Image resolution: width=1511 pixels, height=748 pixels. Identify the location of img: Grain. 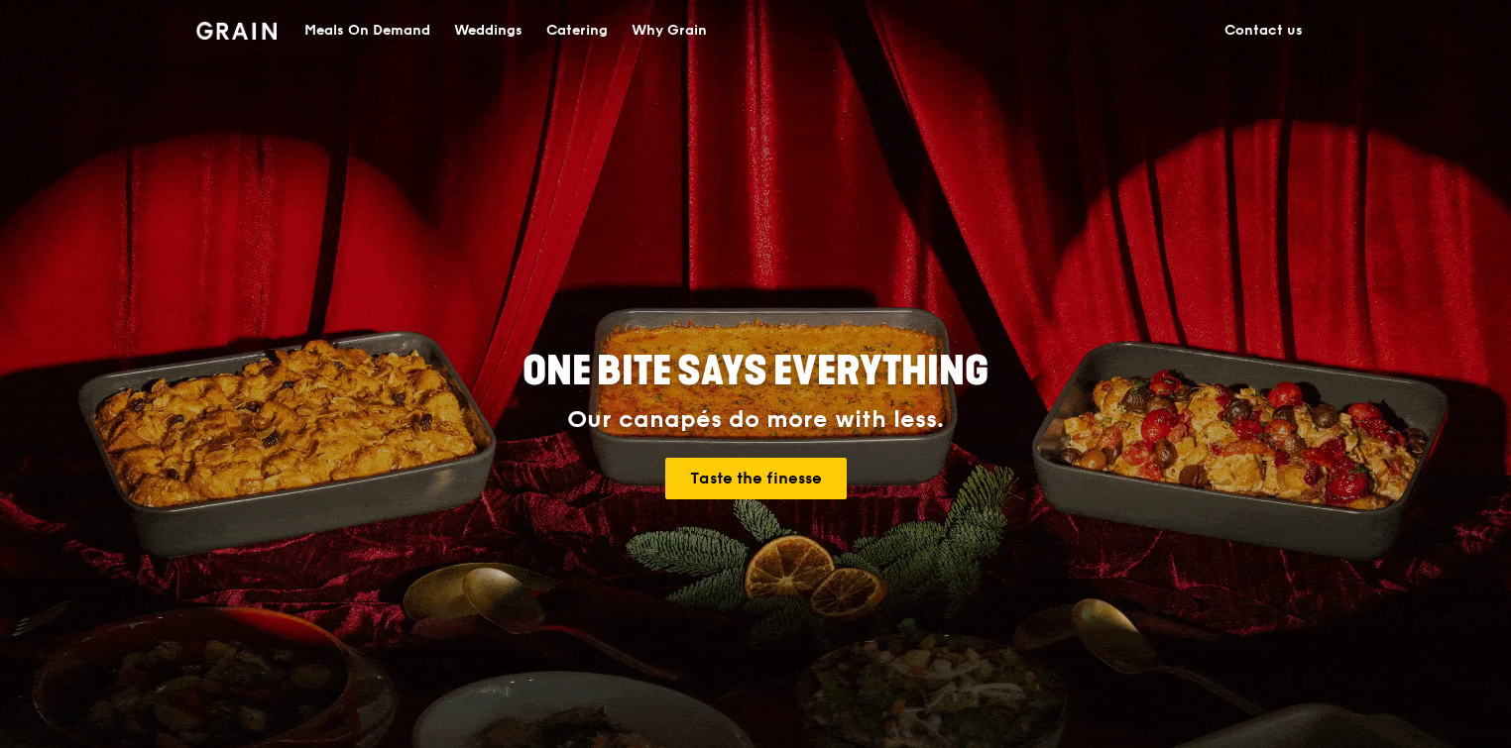
(236, 31).